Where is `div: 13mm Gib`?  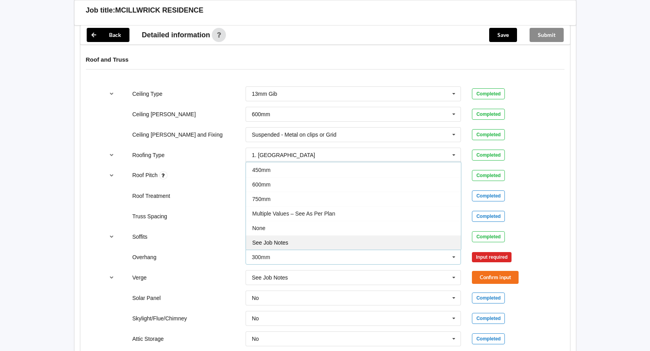 div: 13mm Gib is located at coordinates (264, 94).